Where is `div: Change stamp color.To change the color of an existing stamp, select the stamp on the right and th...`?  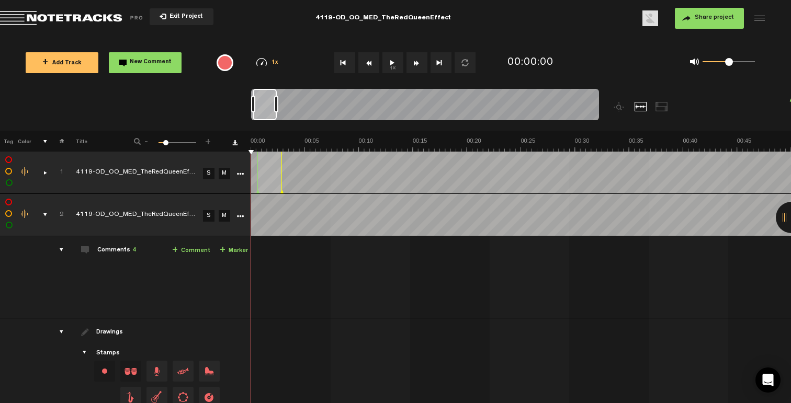 div: Change stamp color.To change the color of an existing stamp, select the stamp on the right and th... is located at coordinates (105, 371).